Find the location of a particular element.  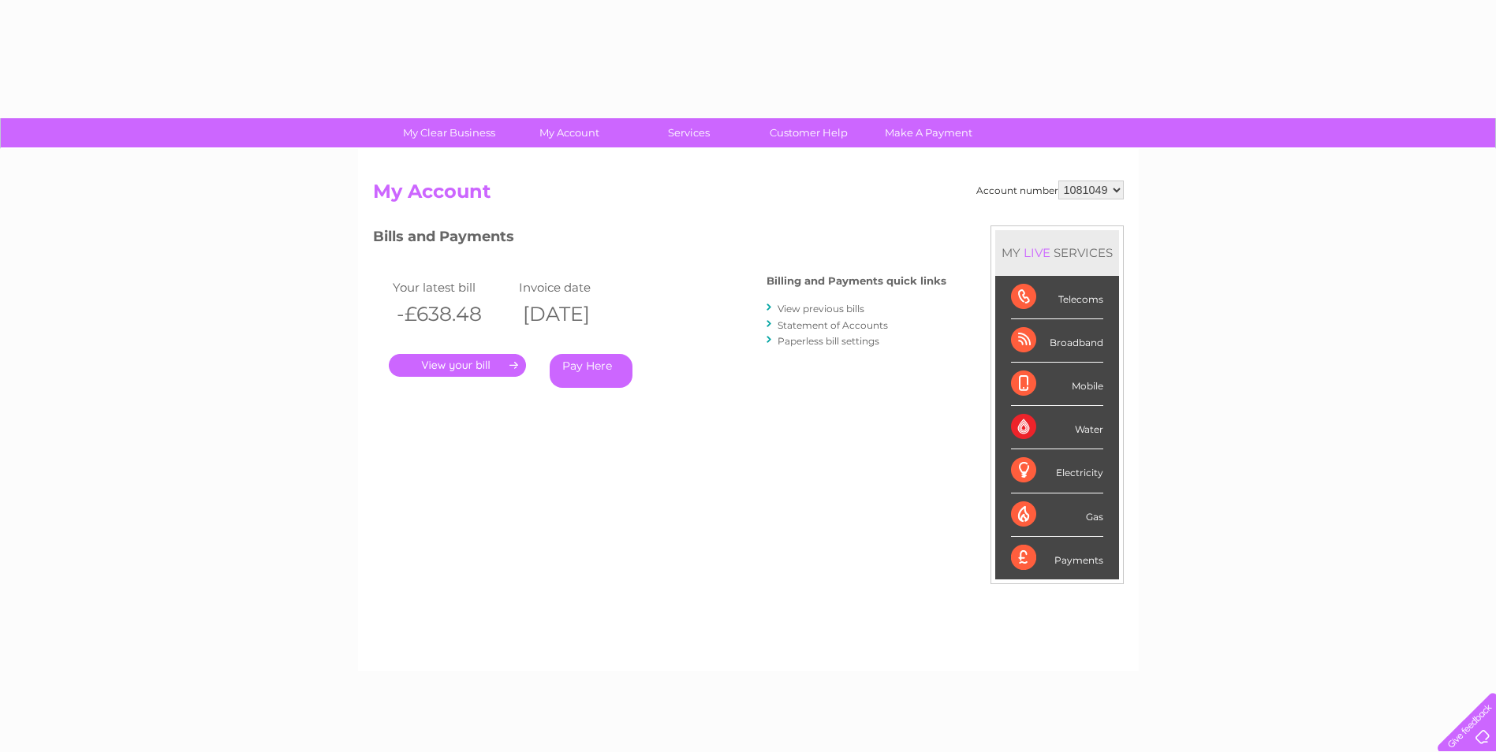

div: Broadband is located at coordinates (1057, 341).